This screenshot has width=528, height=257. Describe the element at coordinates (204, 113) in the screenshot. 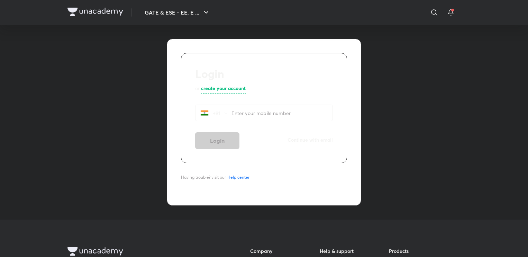

I see `img: India` at that location.